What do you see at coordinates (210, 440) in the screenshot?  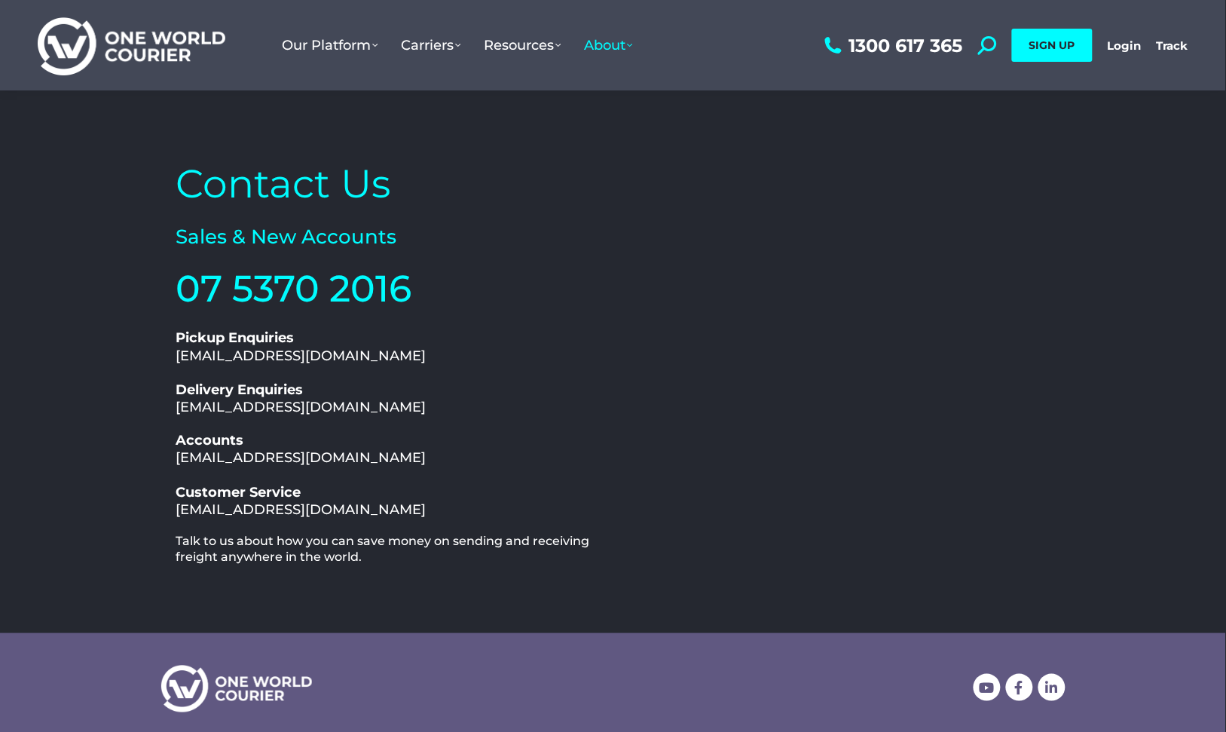 I see `b: Accounts` at bounding box center [210, 440].